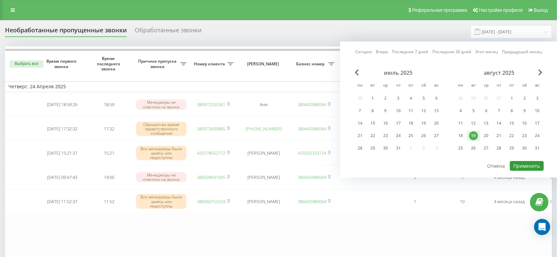  I want to click on div: вт 15 июля 2025 г., so click(373, 123).